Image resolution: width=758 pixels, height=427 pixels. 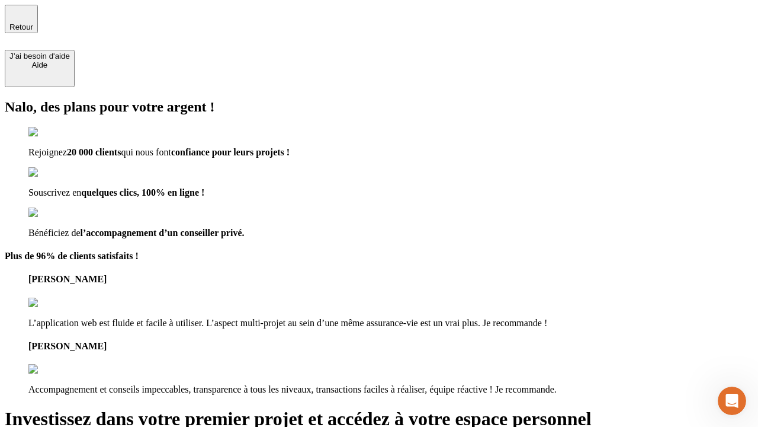 What do you see at coordinates (21, 19) in the screenshot?
I see `button: Retour` at bounding box center [21, 19].